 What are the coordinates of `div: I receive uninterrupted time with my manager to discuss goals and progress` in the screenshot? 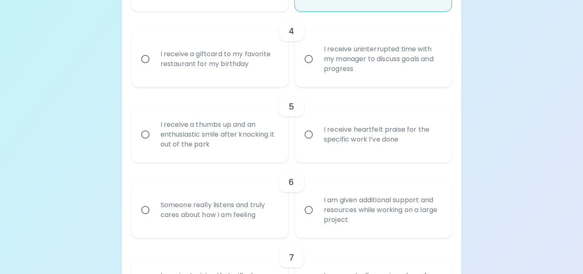 It's located at (382, 59).